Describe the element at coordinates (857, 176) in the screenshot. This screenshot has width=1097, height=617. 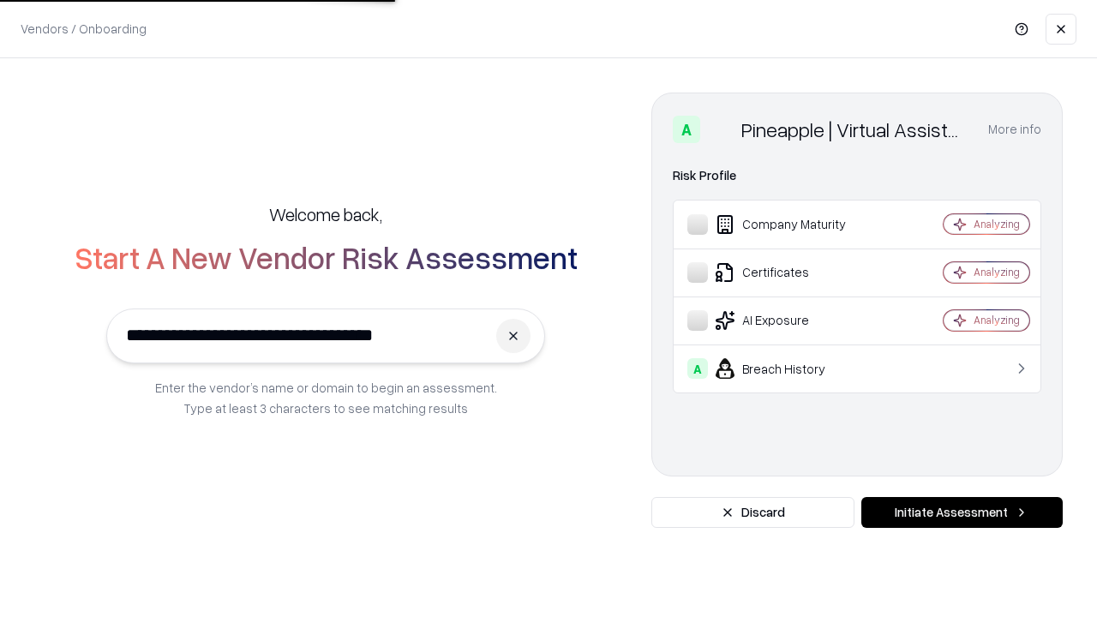
I see `div: Risk Profile` at that location.